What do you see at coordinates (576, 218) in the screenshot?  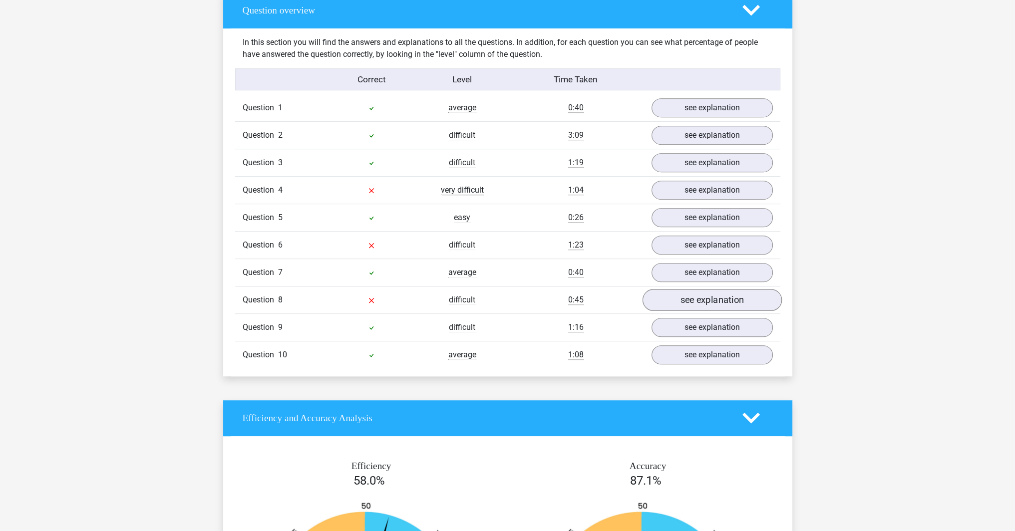 I see `span: 0:26` at bounding box center [576, 218].